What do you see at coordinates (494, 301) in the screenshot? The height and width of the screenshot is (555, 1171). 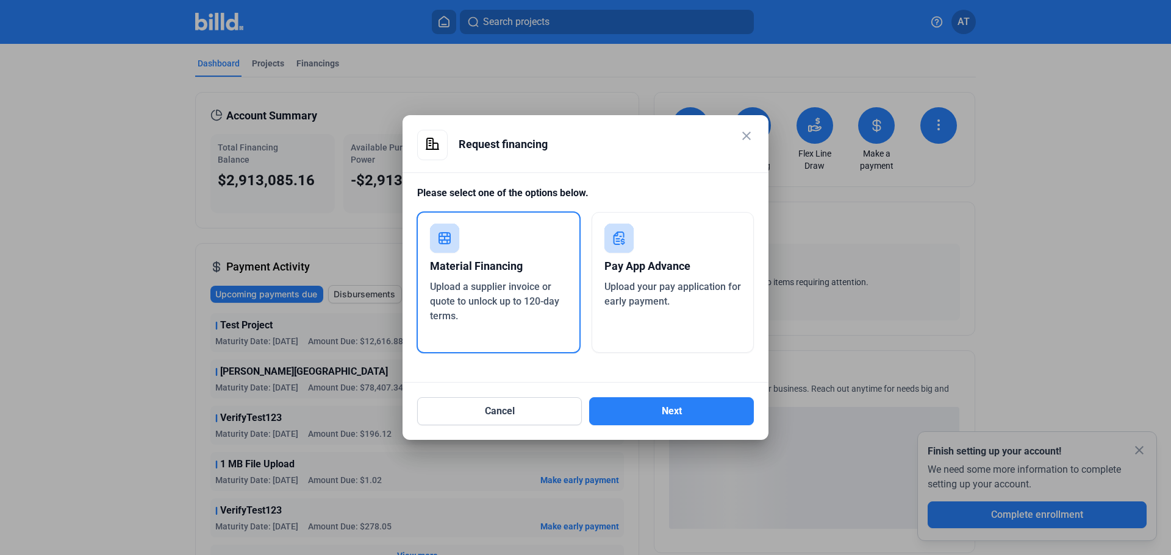 I see `span: Upload a supplier invoice or quote to unlock up to 120-day terms.` at bounding box center [494, 301].